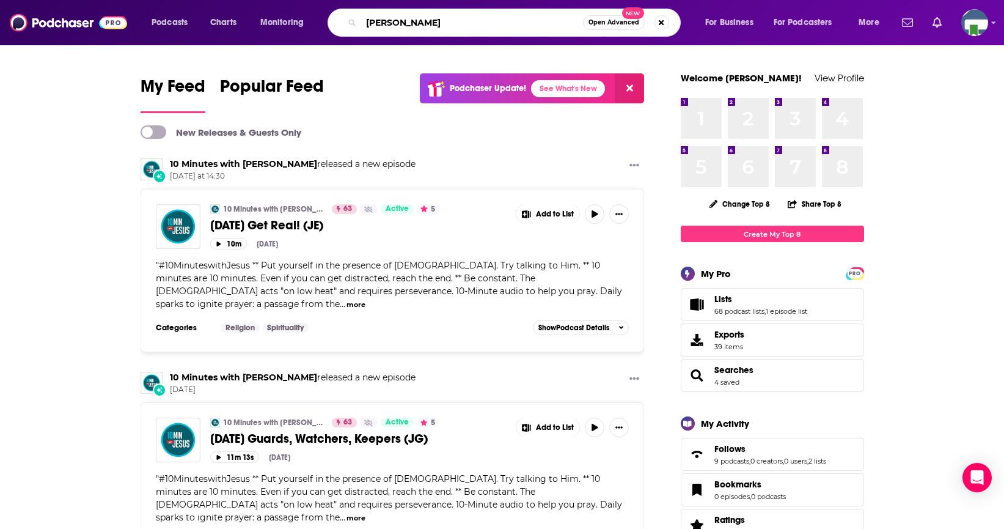 The image size is (1004, 529). Describe the element at coordinates (975, 23) in the screenshot. I see `img: User Profile` at that location.